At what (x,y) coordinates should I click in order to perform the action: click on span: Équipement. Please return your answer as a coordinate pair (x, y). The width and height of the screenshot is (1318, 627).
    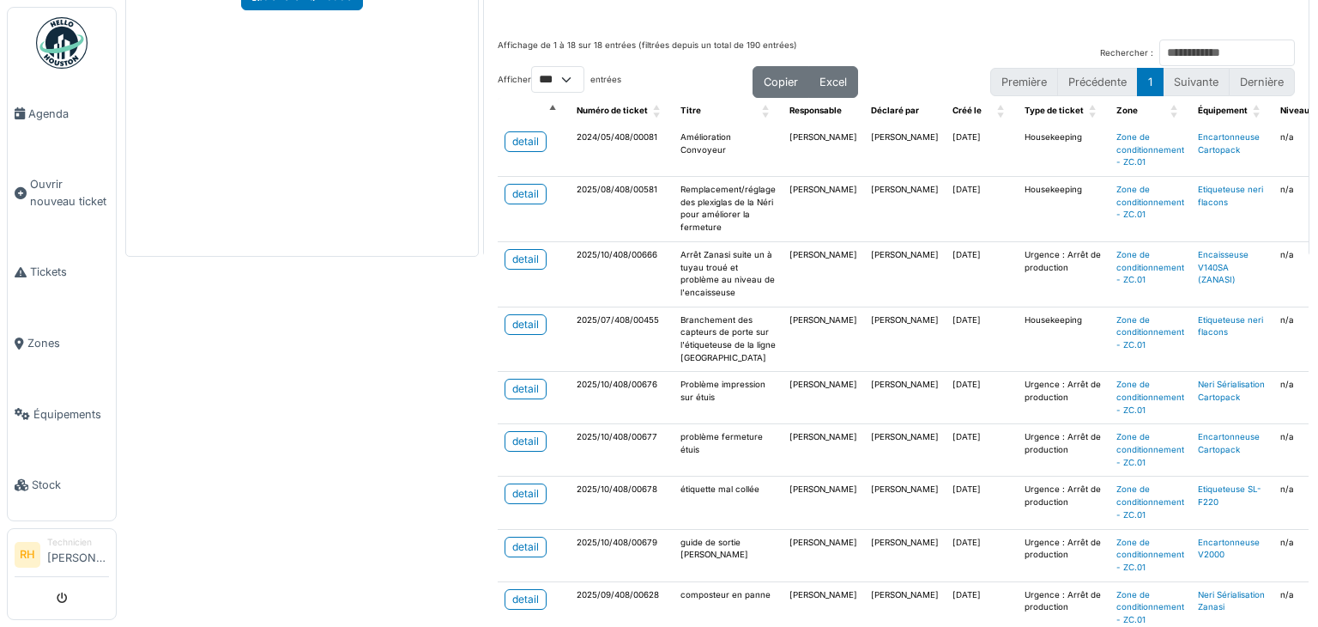
    Looking at the image, I should click on (1223, 110).